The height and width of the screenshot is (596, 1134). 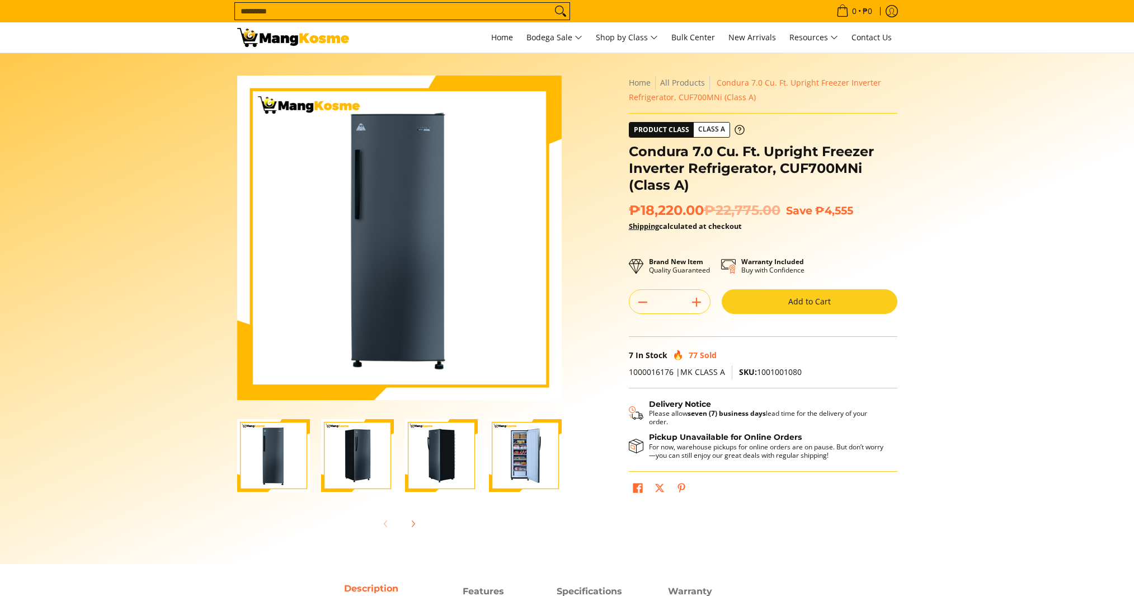 I want to click on button: Add, so click(x=697, y=302).